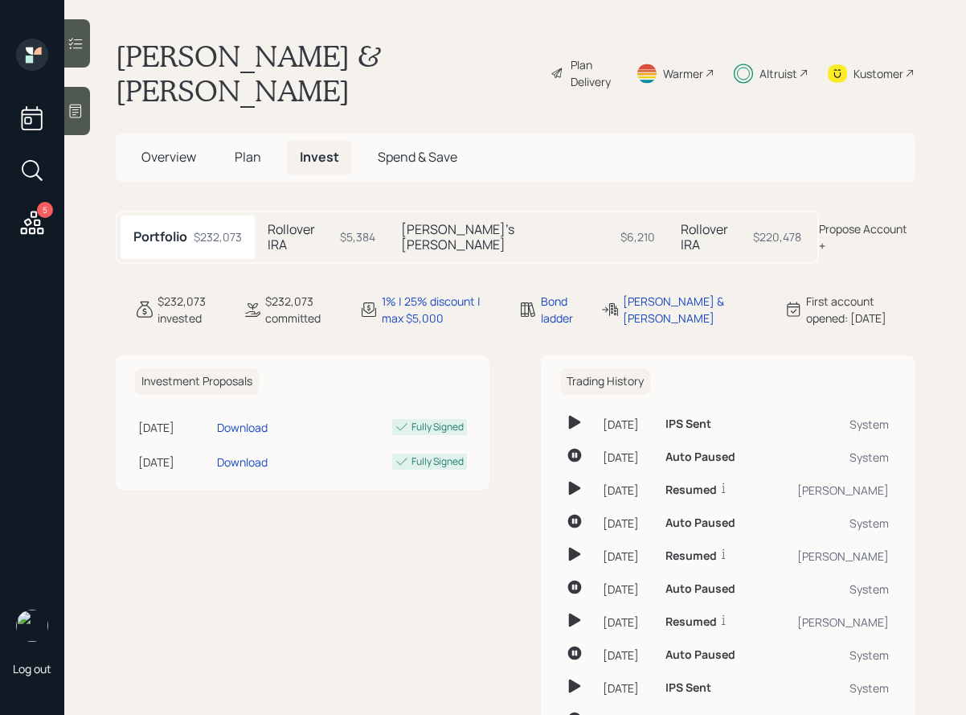 The width and height of the screenshot is (966, 715). I want to click on span: Invest, so click(319, 157).